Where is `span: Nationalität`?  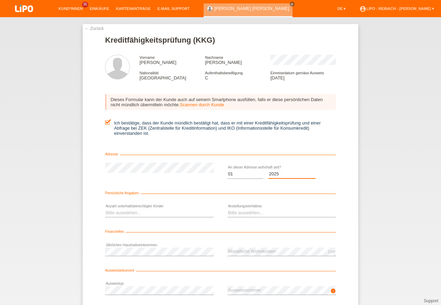 span: Nationalität is located at coordinates (149, 73).